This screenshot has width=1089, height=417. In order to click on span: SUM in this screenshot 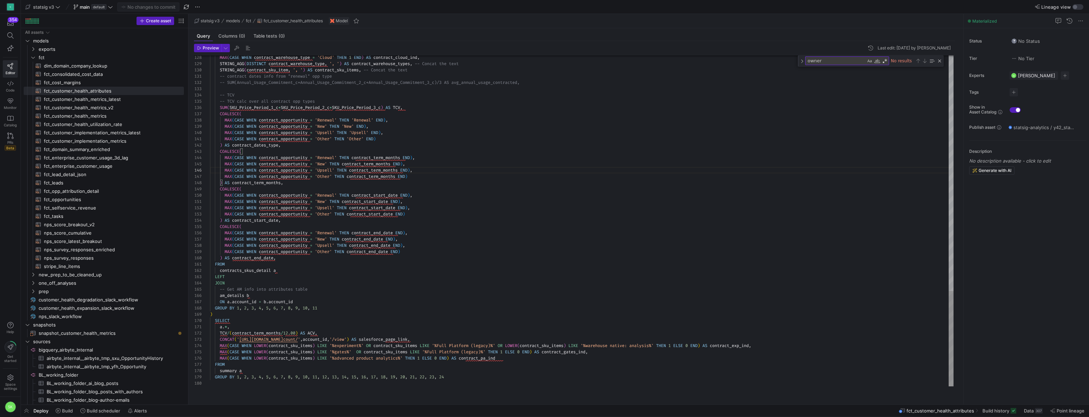, I will do `click(223, 108)`.